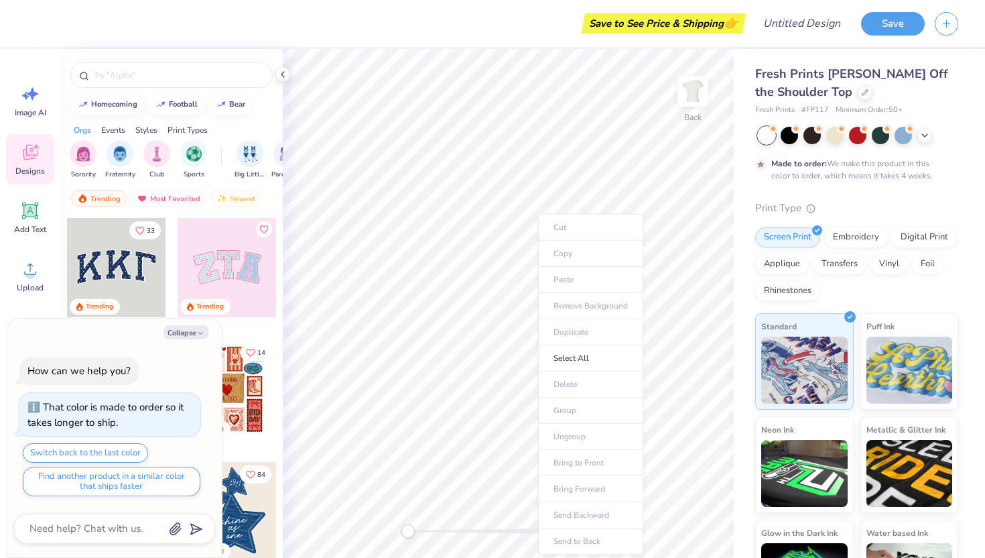  I want to click on span: Sports, so click(194, 174).